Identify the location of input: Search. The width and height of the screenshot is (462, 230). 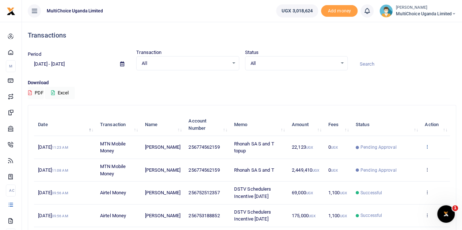
(404, 64).